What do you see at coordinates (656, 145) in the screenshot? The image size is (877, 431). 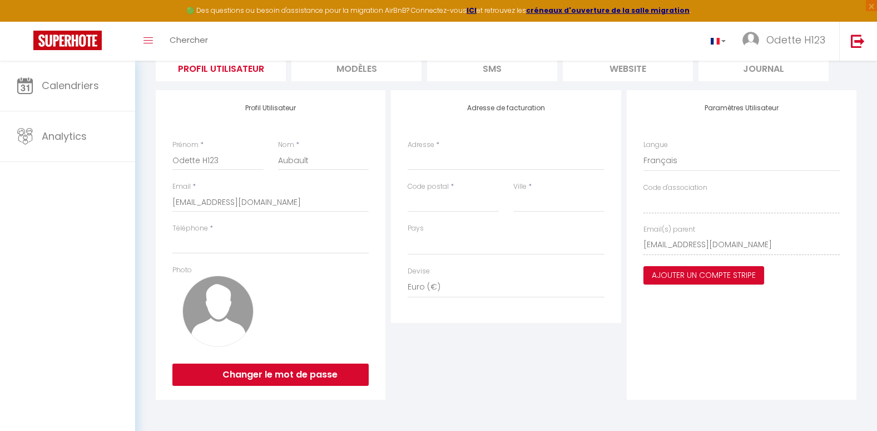 I see `label: Langue` at bounding box center [656, 145].